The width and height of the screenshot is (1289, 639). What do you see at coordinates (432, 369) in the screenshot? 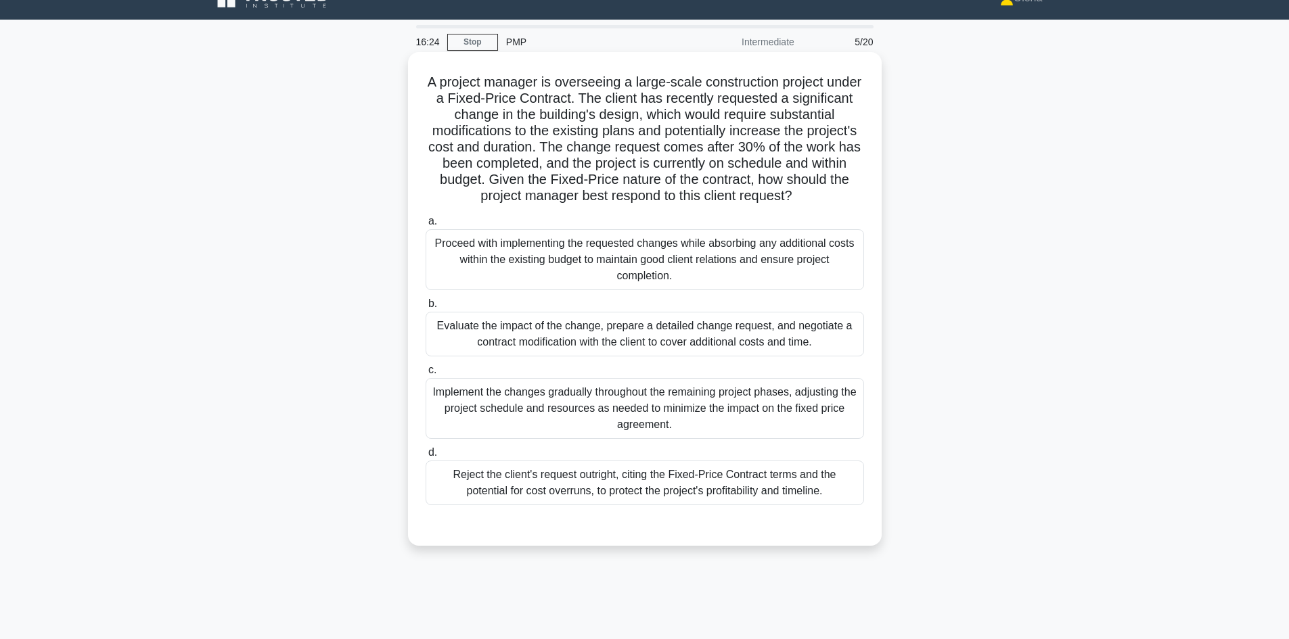
I see `span: c.` at bounding box center [432, 369].